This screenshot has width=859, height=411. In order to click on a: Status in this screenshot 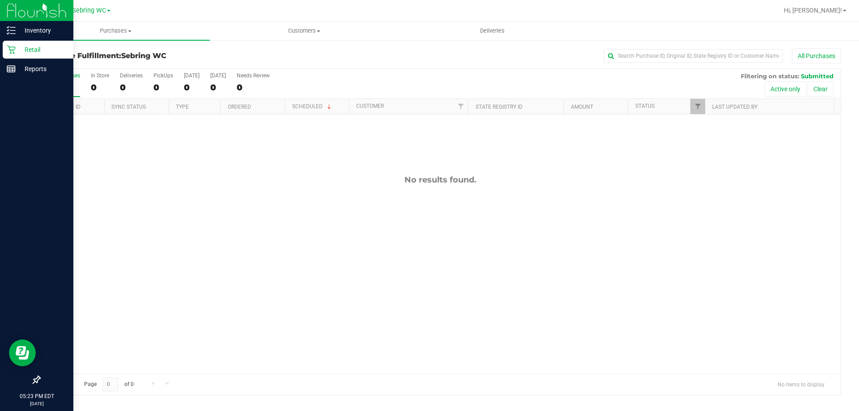, I will do `click(644, 106)`.